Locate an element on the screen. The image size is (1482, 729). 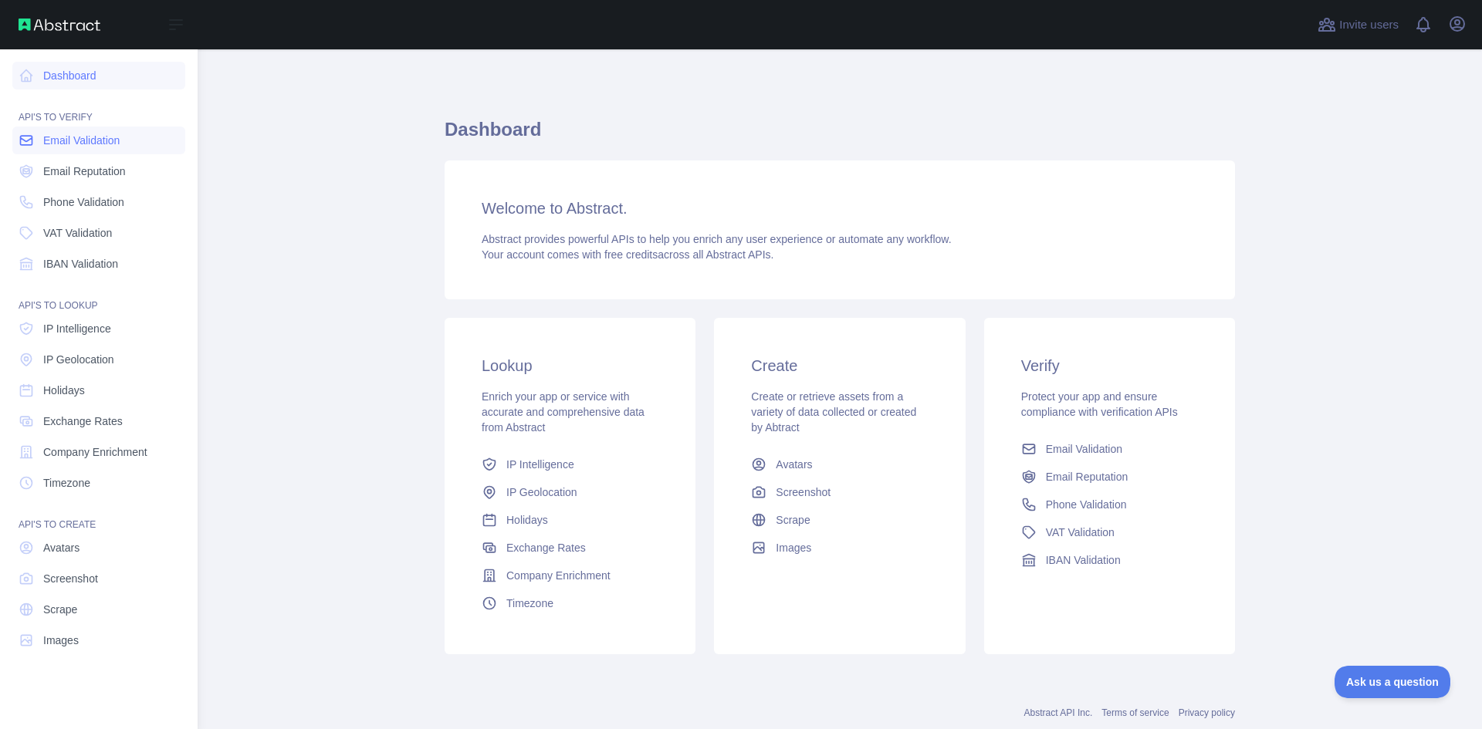
h1: Dashboard is located at coordinates (840, 136).